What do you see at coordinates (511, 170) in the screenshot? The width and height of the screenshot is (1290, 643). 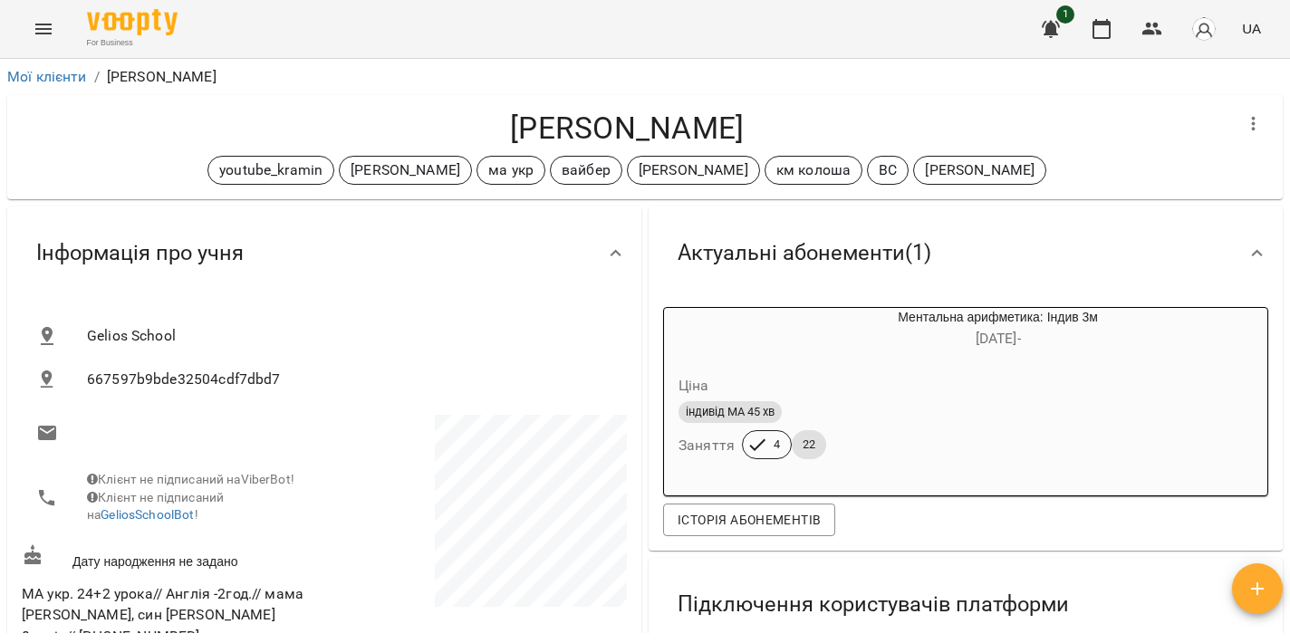 I see `div: ма укр` at bounding box center [511, 170].